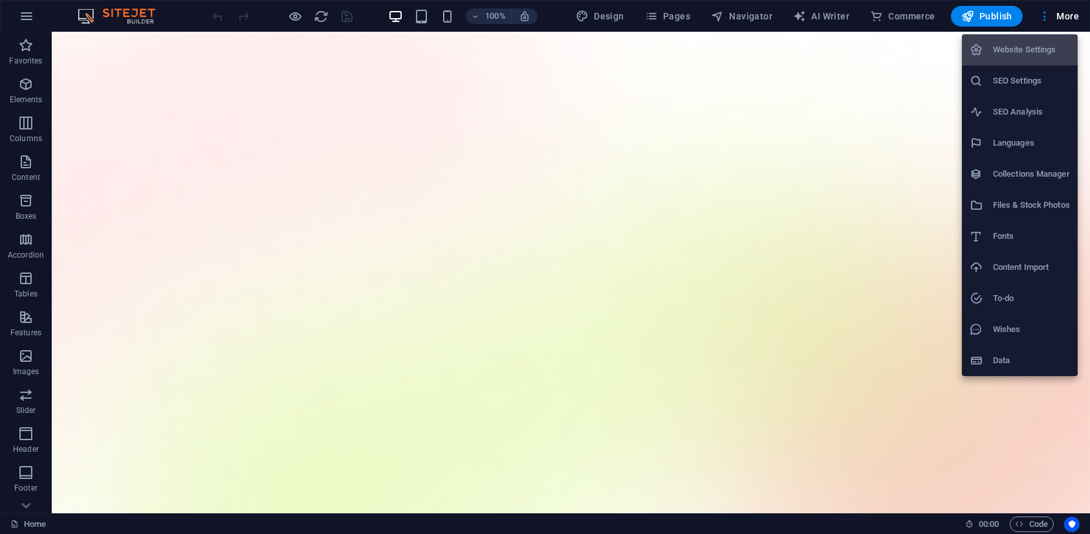 This screenshot has height=534, width=1090. What do you see at coordinates (1031, 236) in the screenshot?
I see `h6: Fonts` at bounding box center [1031, 236].